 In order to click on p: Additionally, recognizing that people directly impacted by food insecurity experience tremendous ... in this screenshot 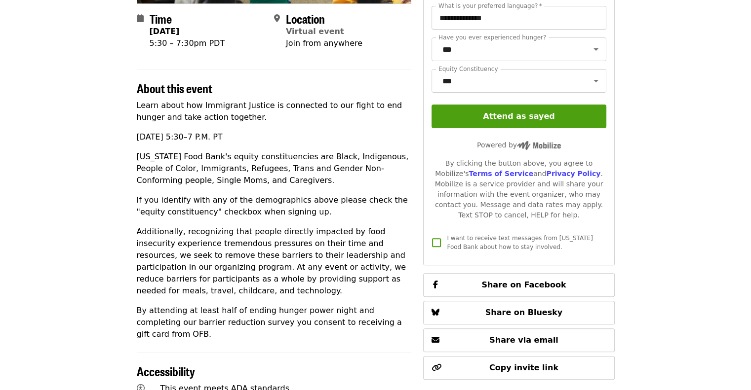, I will do `click(274, 262)`.